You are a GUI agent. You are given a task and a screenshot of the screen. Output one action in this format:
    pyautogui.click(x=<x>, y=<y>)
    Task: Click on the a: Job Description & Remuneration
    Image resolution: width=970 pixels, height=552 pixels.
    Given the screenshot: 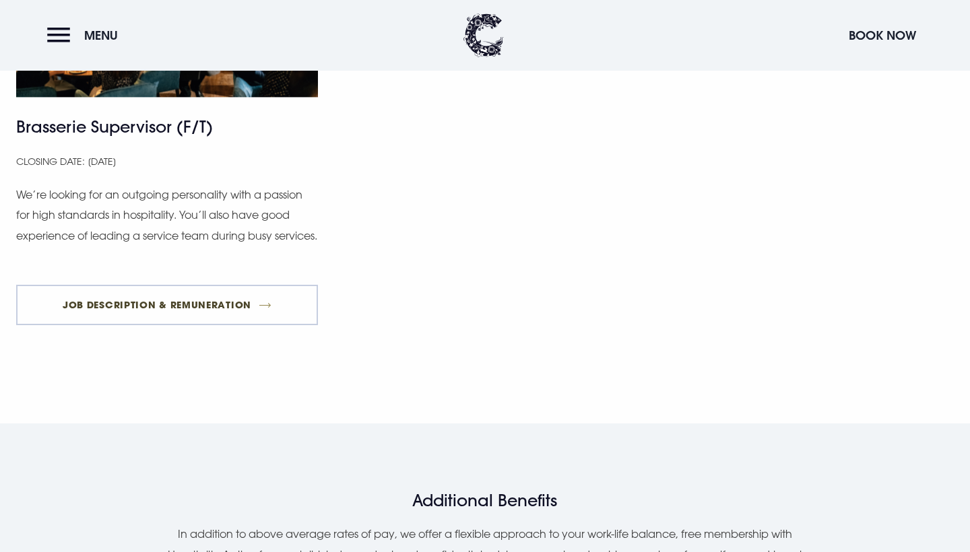 What is the action you would take?
    pyautogui.click(x=167, y=305)
    